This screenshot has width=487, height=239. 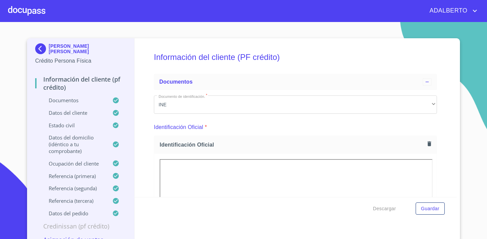 I want to click on p: Referencia (primera), so click(x=74, y=176).